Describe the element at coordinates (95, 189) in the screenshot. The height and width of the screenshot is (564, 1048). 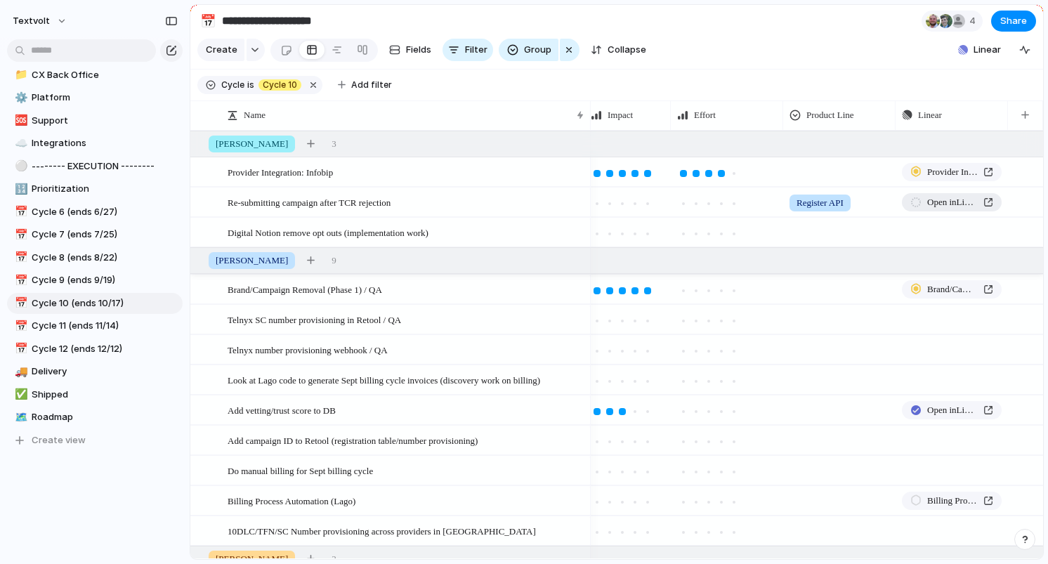
I see `a: 🔢Prioritization` at that location.